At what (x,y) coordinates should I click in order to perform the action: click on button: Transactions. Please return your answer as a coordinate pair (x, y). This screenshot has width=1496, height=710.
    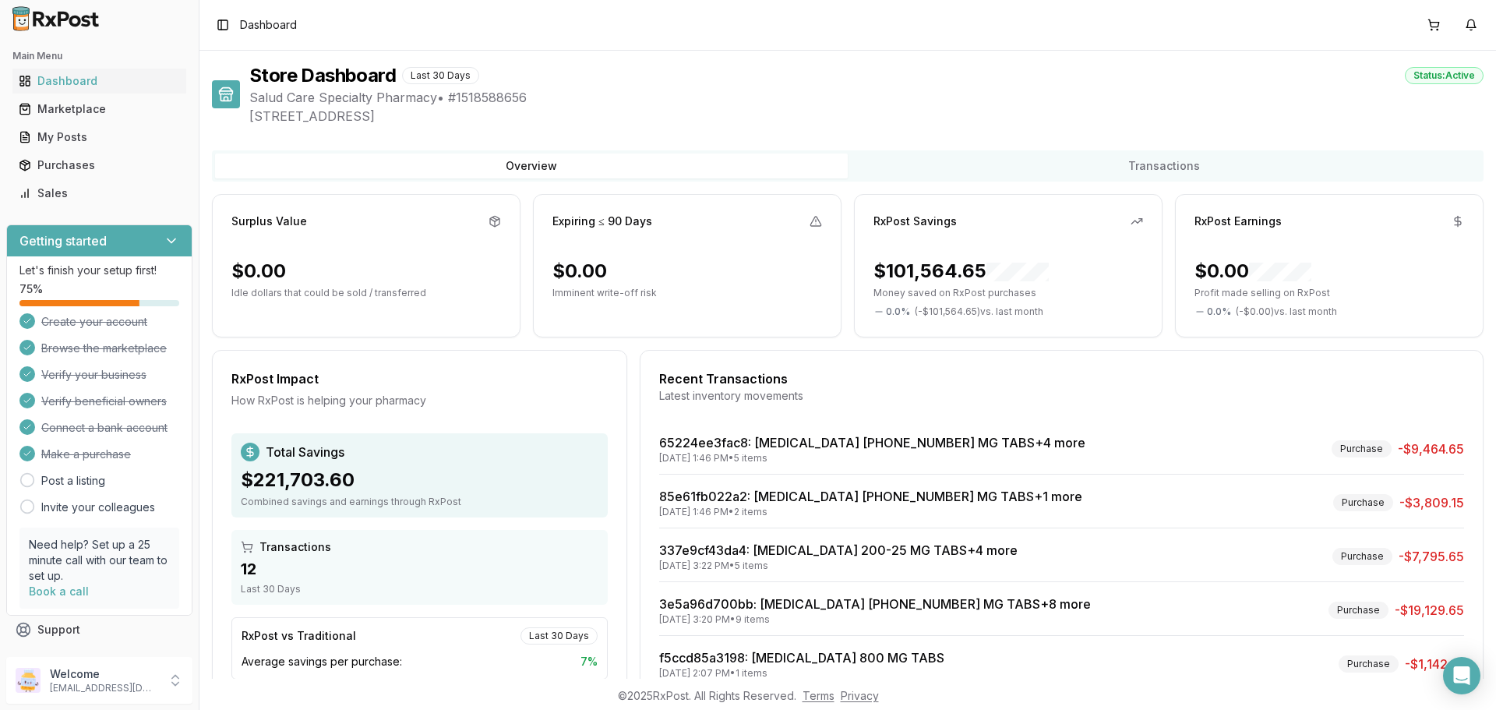
    Looking at the image, I should click on (1164, 166).